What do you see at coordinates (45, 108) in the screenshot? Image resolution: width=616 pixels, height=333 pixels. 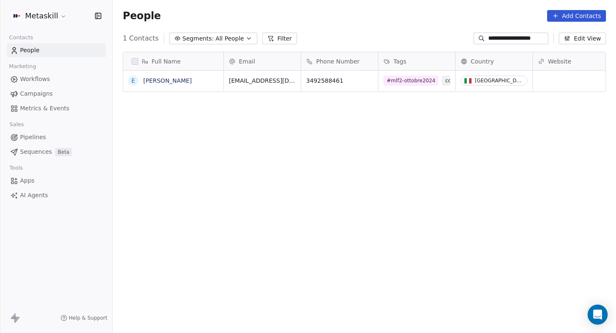 I see `span: Metrics & Events` at bounding box center [45, 108].